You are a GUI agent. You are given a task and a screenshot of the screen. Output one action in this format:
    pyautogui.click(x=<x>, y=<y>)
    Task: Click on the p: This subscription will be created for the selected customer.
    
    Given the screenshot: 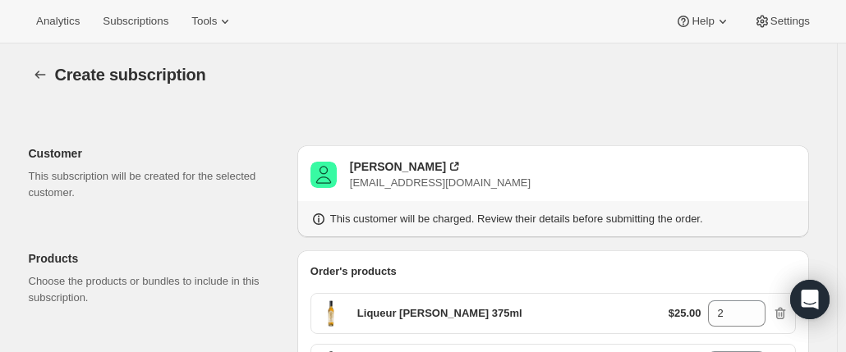 What is the action you would take?
    pyautogui.click(x=156, y=185)
    